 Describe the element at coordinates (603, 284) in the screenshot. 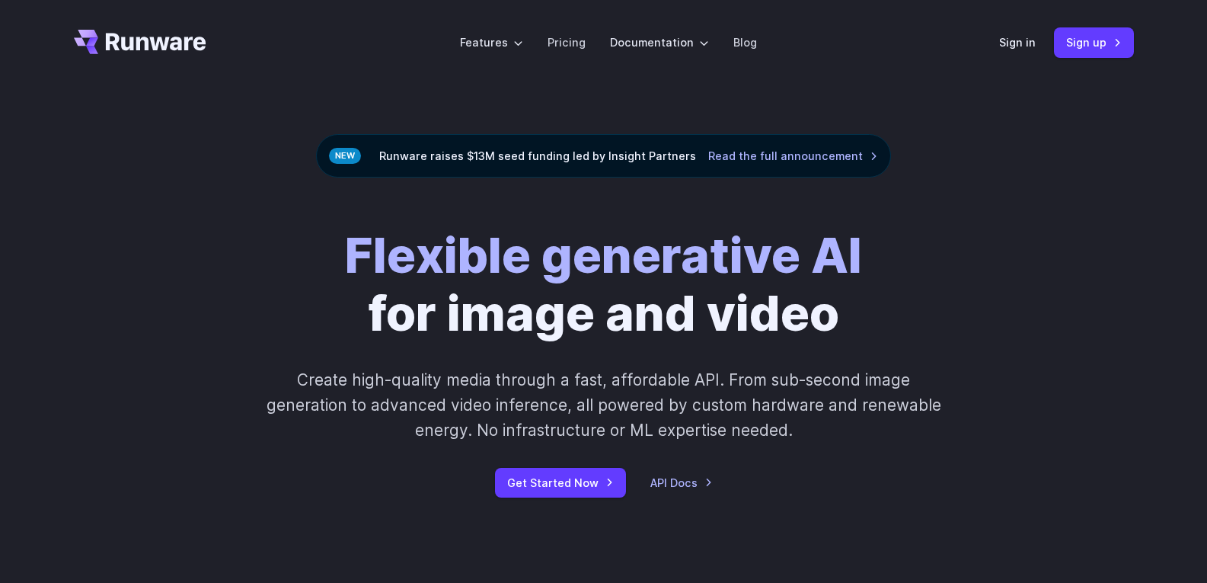

I see `h1: for image and video` at that location.